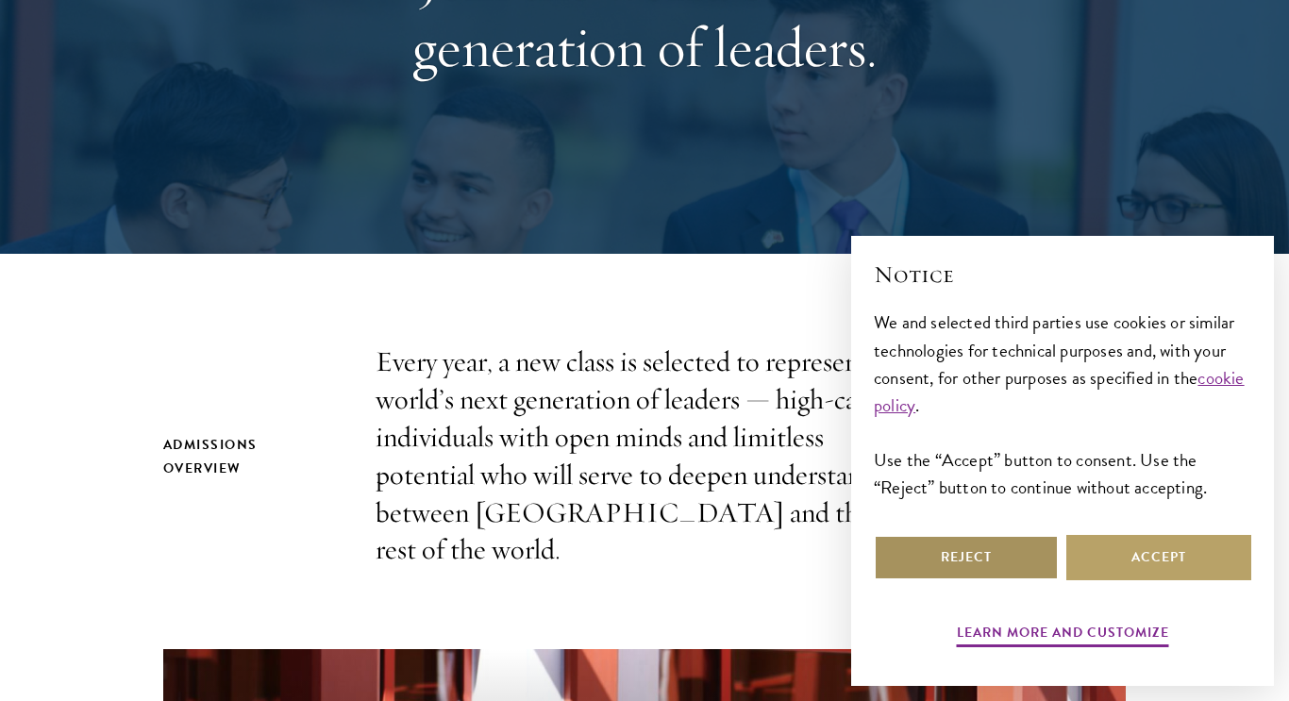 This screenshot has width=1289, height=701. Describe the element at coordinates (1063, 635) in the screenshot. I see `button: Learn more and customize` at that location.